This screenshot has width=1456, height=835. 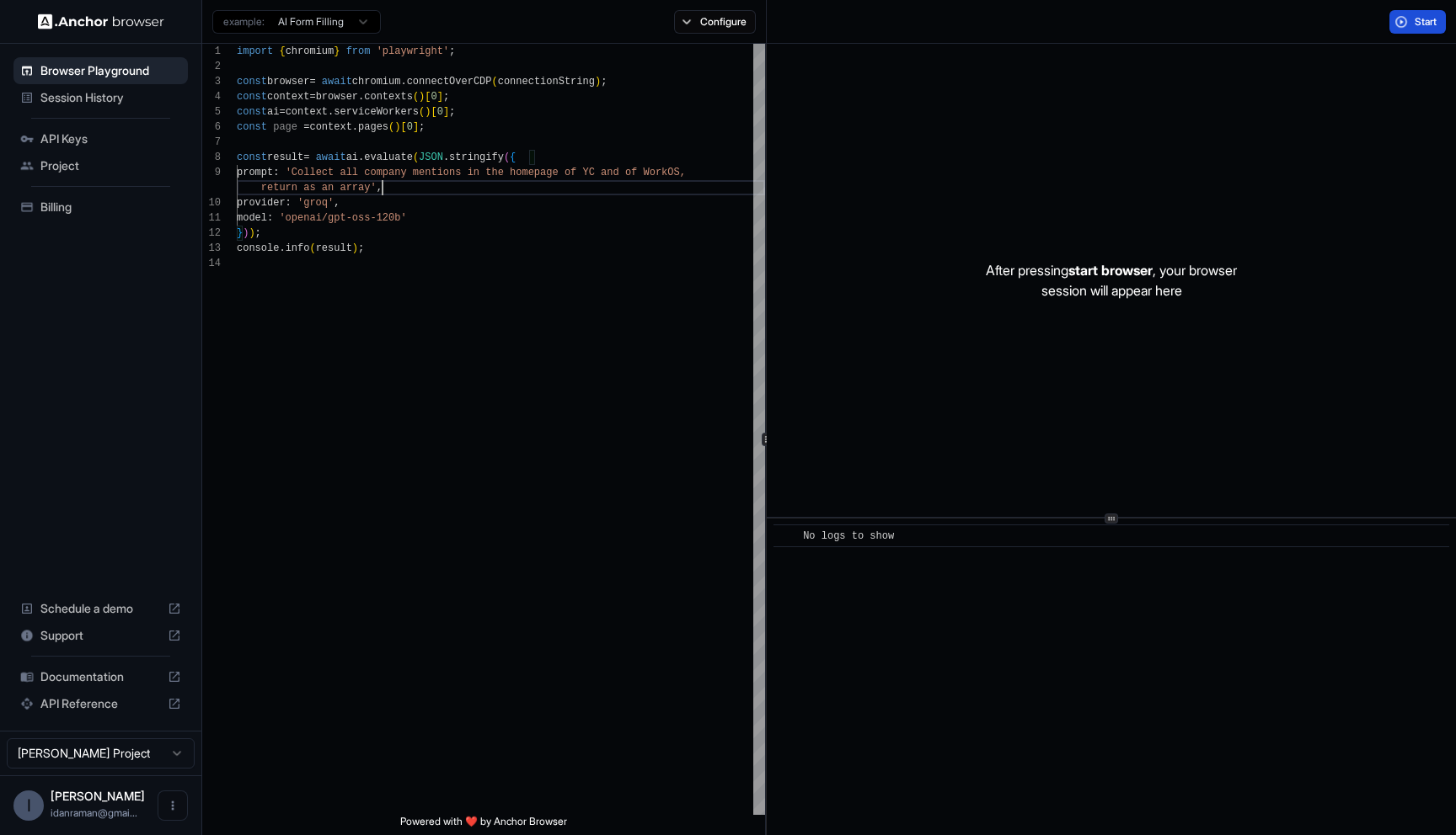 What do you see at coordinates (212, 157) in the screenshot?
I see `div: 8` at bounding box center [212, 157].